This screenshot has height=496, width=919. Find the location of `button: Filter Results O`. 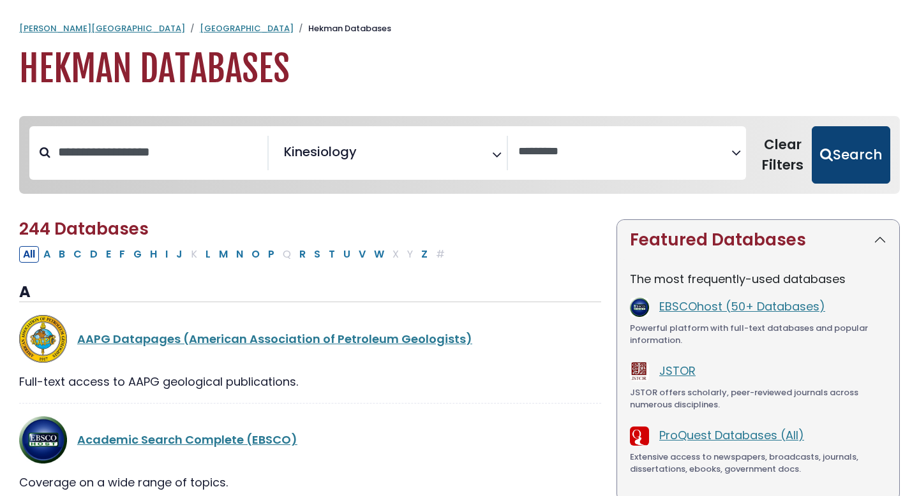

button: Filter Results O is located at coordinates (255, 255).